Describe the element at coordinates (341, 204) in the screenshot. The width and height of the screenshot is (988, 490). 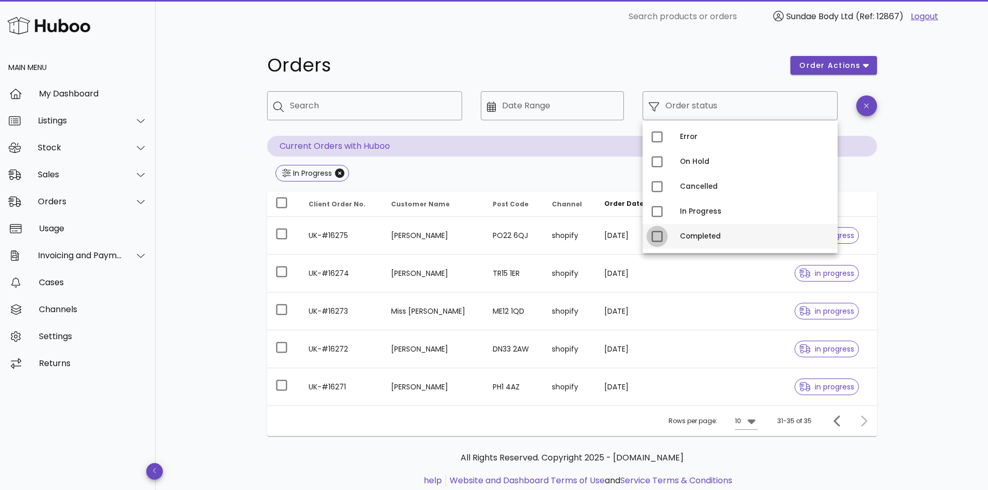
I see `th: Client Order No.` at that location.